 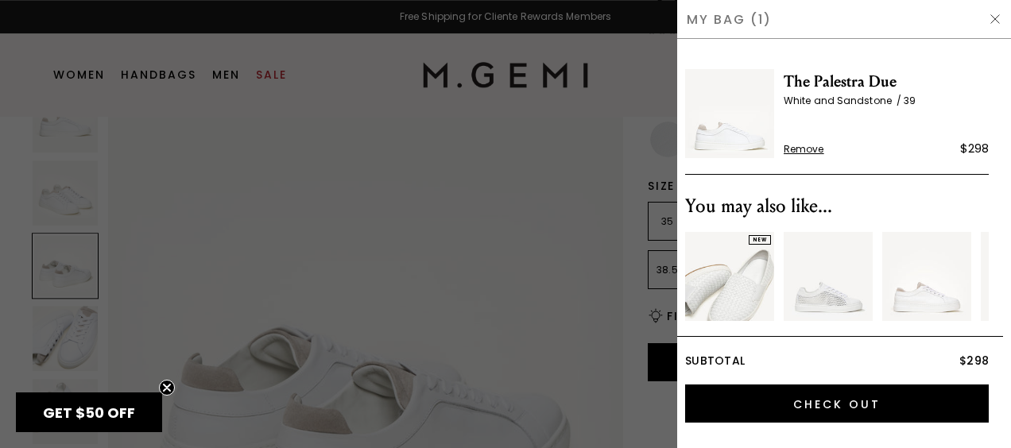 What do you see at coordinates (927, 300) in the screenshot?
I see `a: The Palestra Alta` at bounding box center [927, 300].